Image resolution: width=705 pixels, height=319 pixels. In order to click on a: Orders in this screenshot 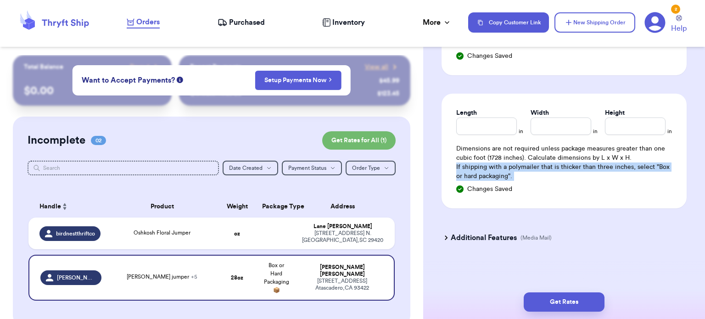, I will do `click(143, 22)`.